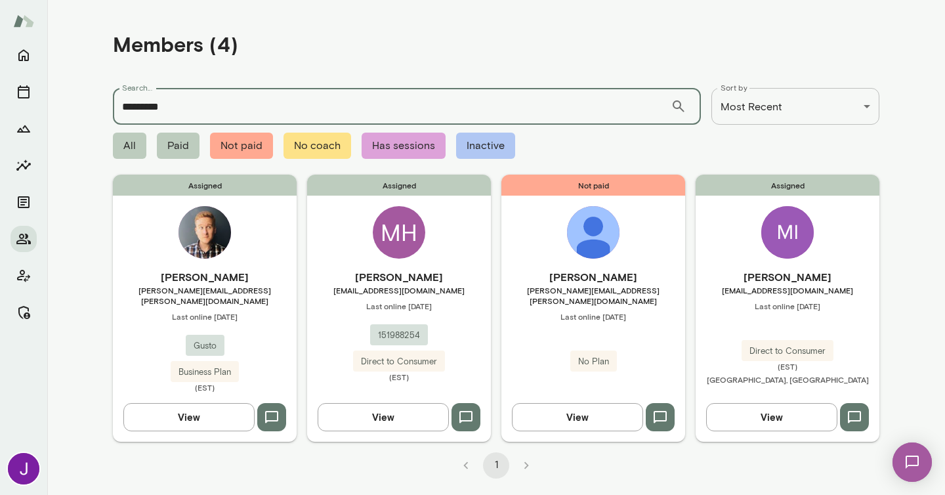 The width and height of the screenshot is (945, 495). What do you see at coordinates (205, 232) in the screenshot?
I see `img: Michael Hutto` at bounding box center [205, 232].